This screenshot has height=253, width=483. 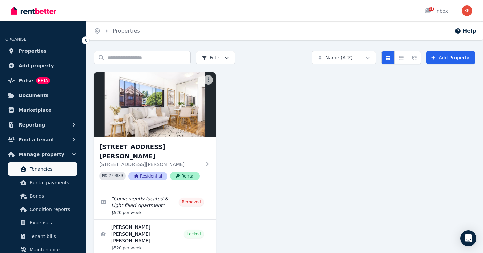 What do you see at coordinates (43, 110) in the screenshot?
I see `a: Marketplace` at bounding box center [43, 110].